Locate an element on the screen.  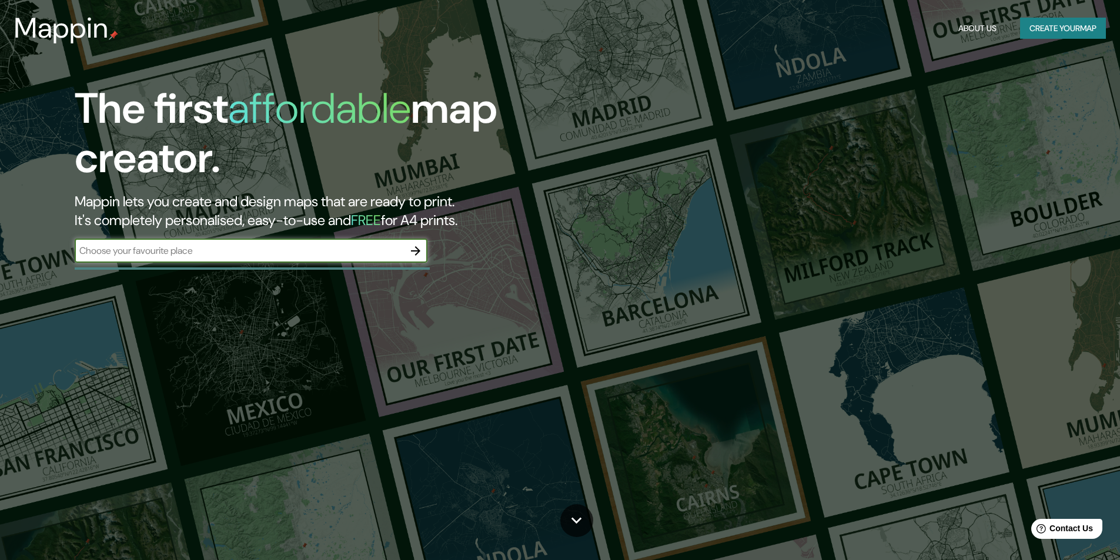
h5: FREE is located at coordinates (366, 220).